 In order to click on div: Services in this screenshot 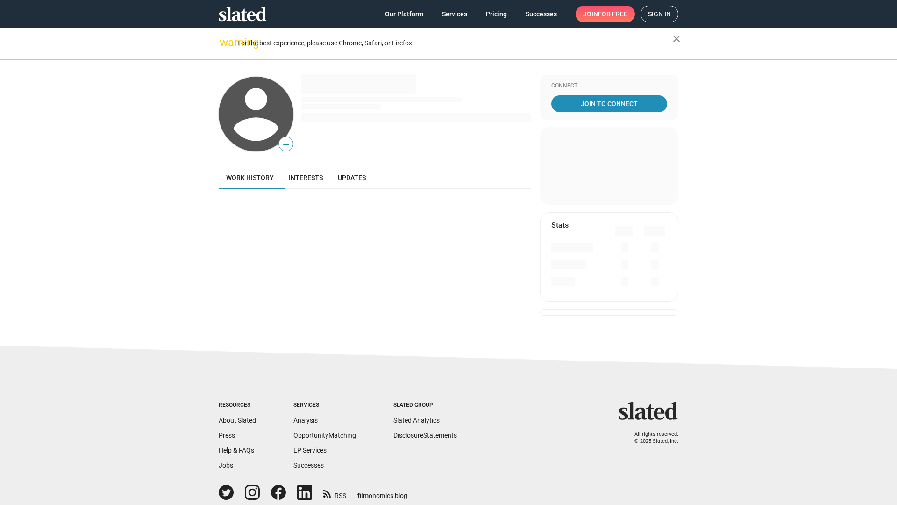, I will do `click(325, 405)`.